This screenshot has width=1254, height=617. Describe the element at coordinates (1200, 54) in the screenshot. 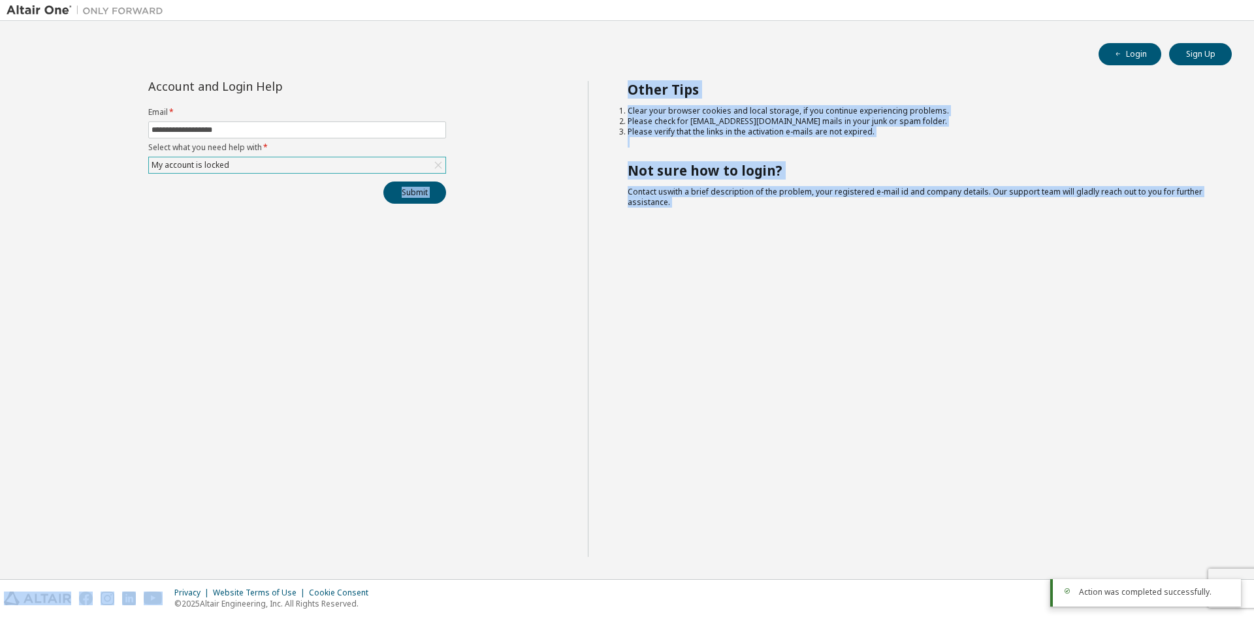

I see `button: Sign Up` at that location.